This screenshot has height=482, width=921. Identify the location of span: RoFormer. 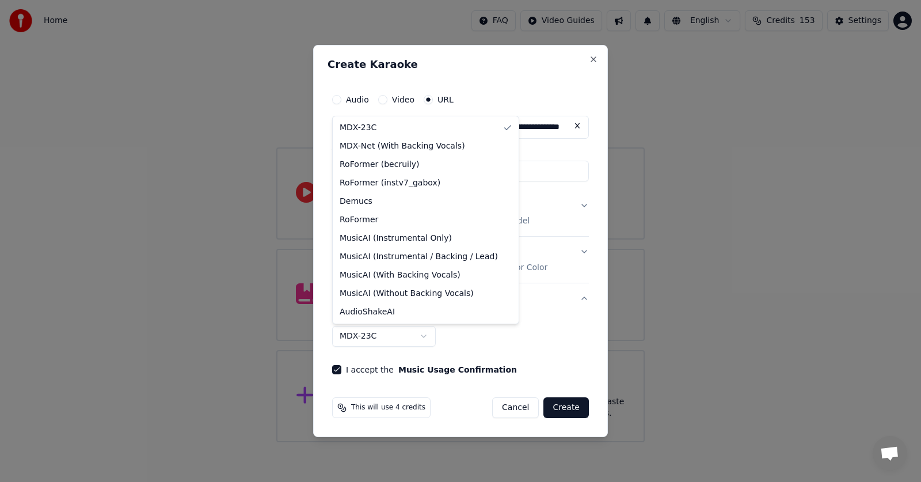
(359, 220).